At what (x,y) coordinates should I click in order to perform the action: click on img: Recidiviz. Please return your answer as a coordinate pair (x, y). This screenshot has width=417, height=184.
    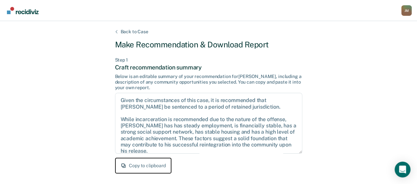
    Looking at the image, I should click on (23, 11).